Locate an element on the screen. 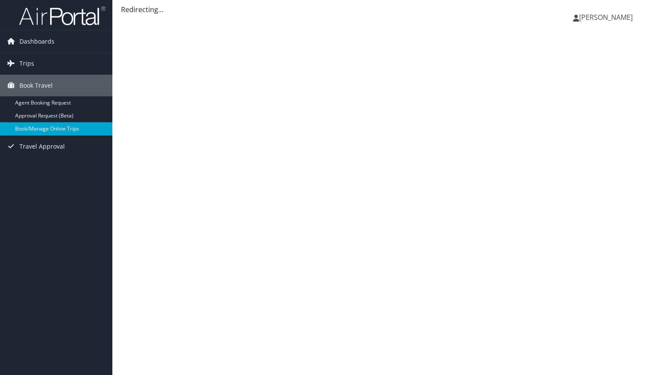 The image size is (650, 375). img: airportal-logo.png is located at coordinates (62, 16).